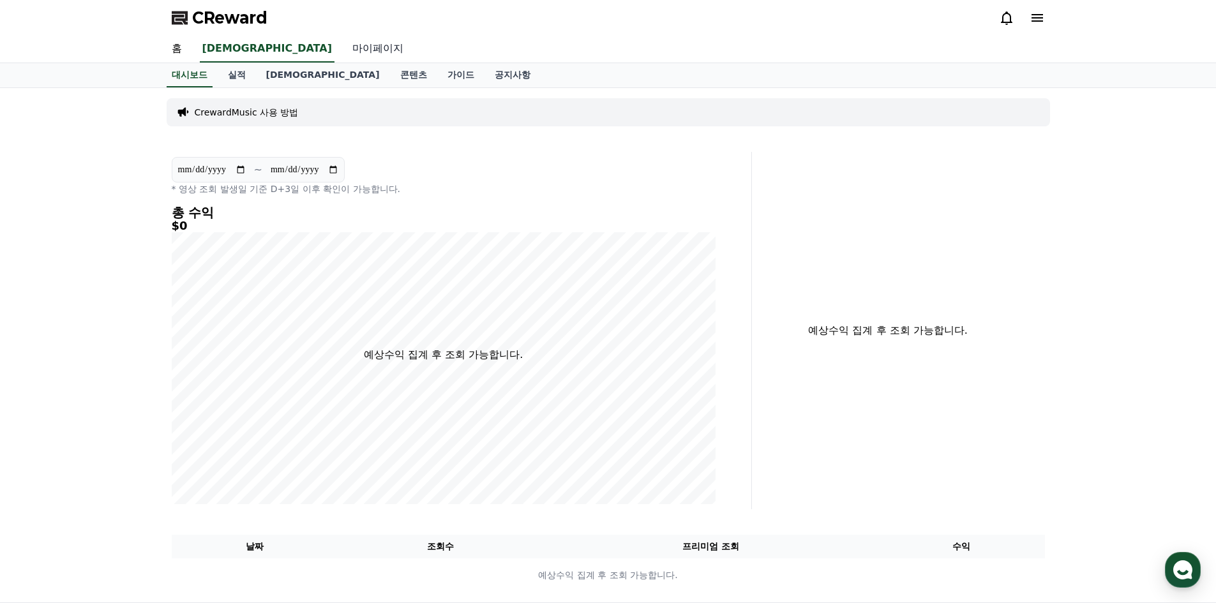 The height and width of the screenshot is (603, 1216). What do you see at coordinates (444, 189) in the screenshot?
I see `p: * 영상 조회 발생일 기준 D+3일 이후 확인이 가능합니다.` at bounding box center [444, 189].